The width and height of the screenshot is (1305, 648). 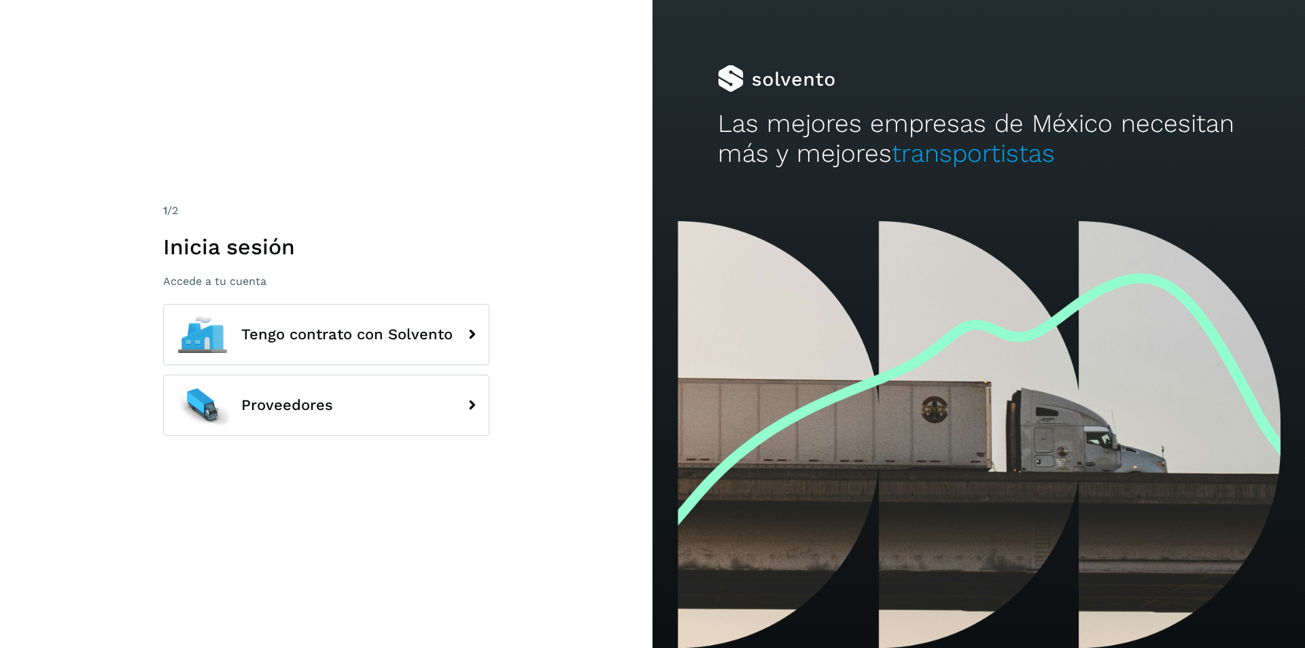 What do you see at coordinates (326, 281) in the screenshot?
I see `p: Accede a tu cuenta` at bounding box center [326, 281].